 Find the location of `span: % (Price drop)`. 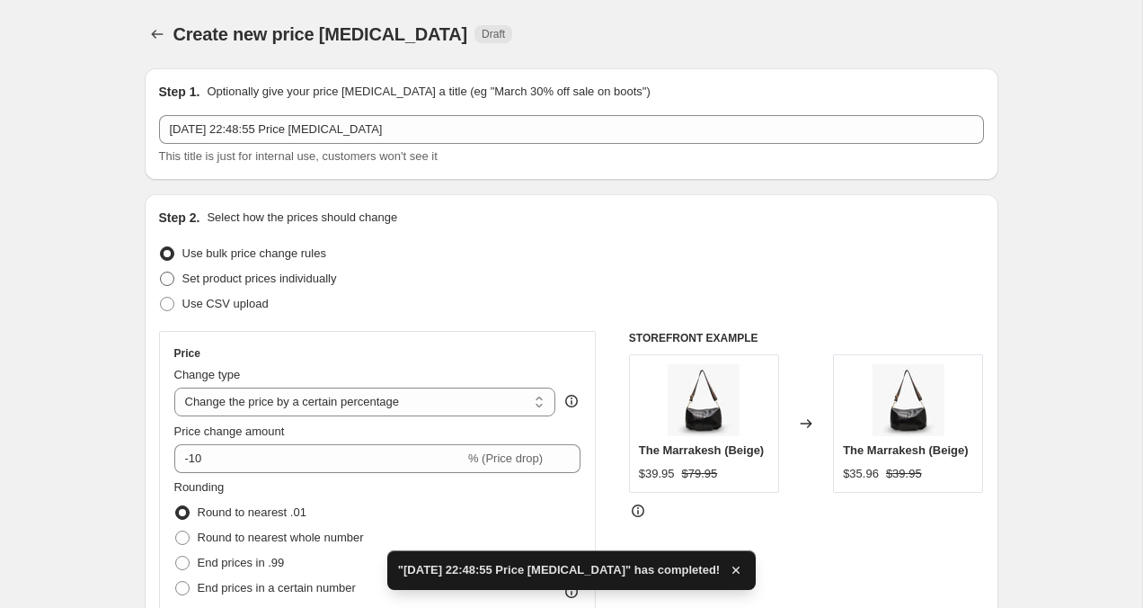

span: % (Price drop) is located at coordinates (505, 458).